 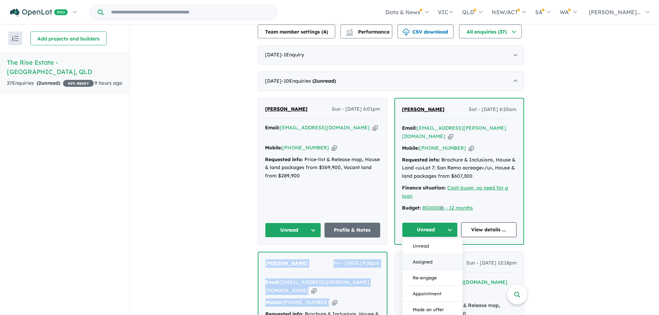 What do you see at coordinates (78, 83) in the screenshot?
I see `span: 45 % READY` at bounding box center [78, 83].